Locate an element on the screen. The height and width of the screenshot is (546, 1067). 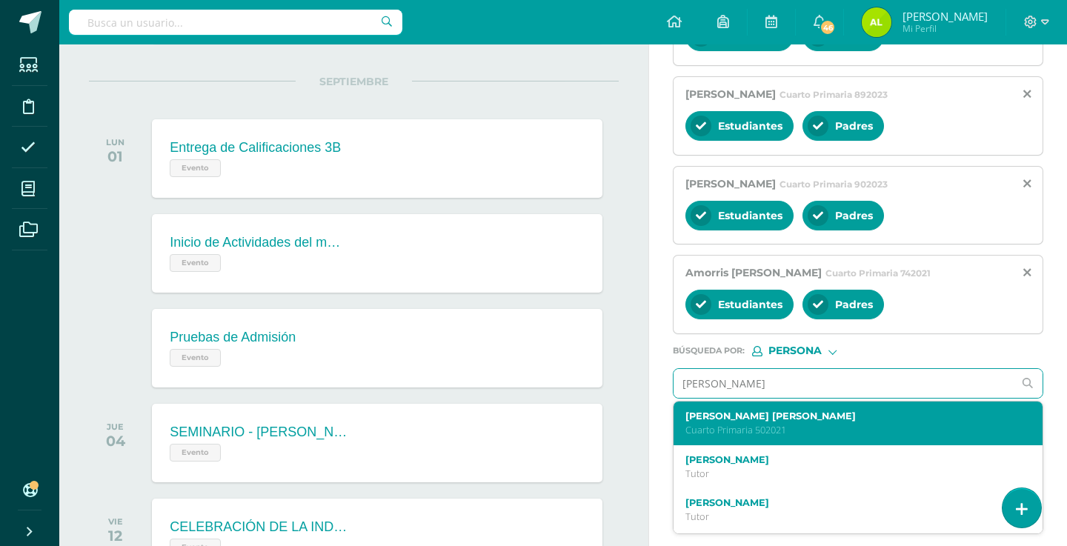
span: Cuarto Primaria 892023 is located at coordinates (834, 94).